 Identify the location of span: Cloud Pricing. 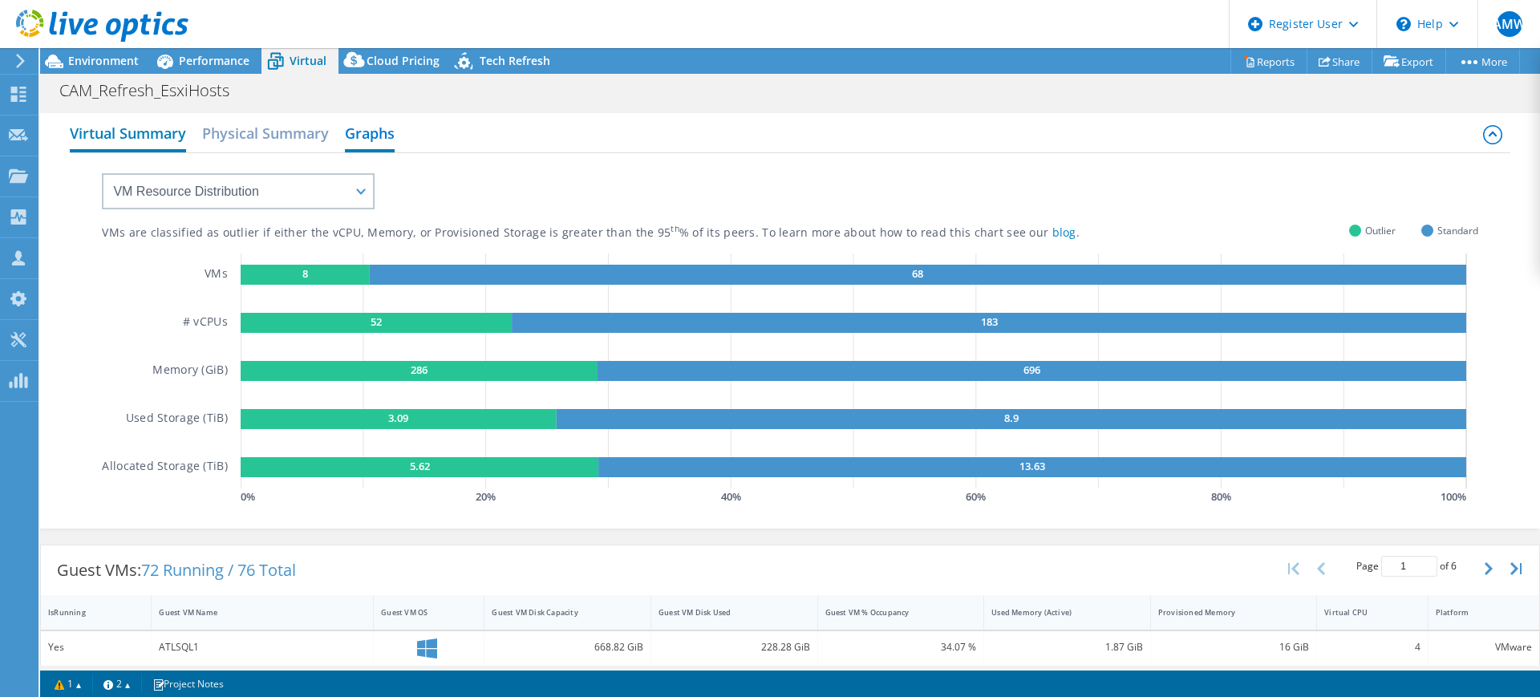
(403, 60).